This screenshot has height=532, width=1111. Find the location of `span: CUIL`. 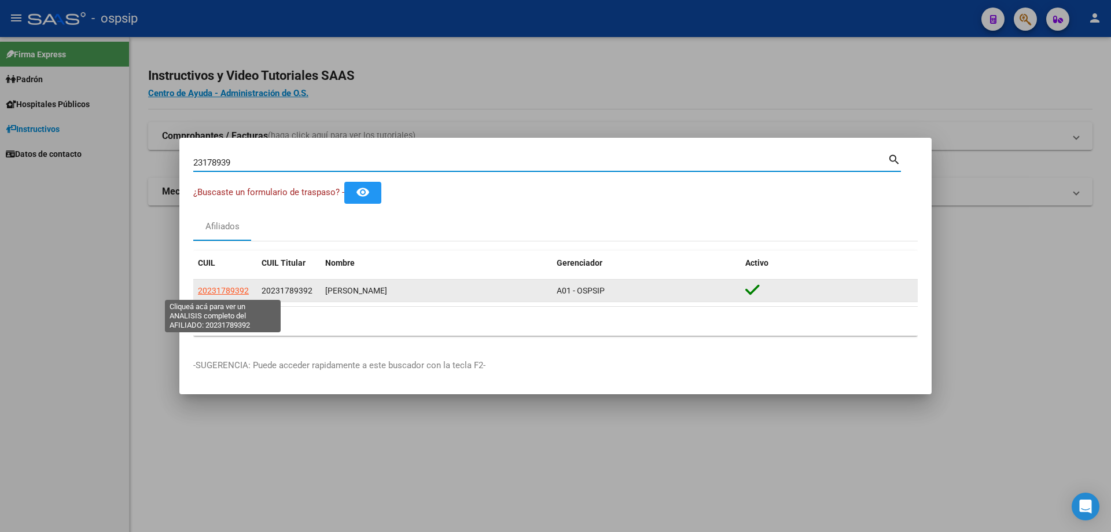

span: CUIL is located at coordinates (207, 263).